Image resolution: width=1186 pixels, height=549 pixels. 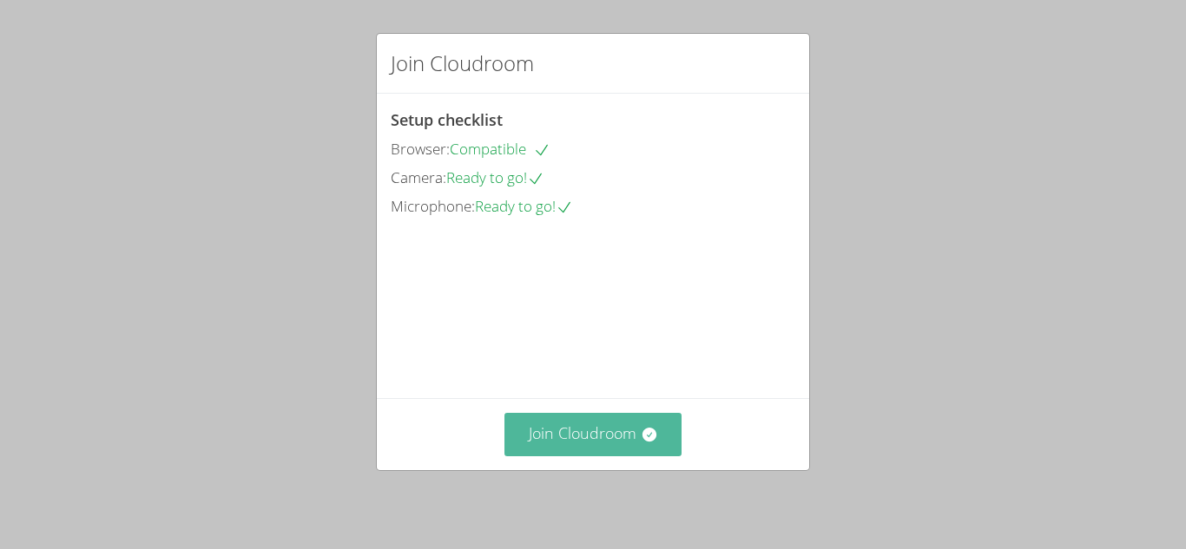 I want to click on span: Browser:, so click(x=420, y=148).